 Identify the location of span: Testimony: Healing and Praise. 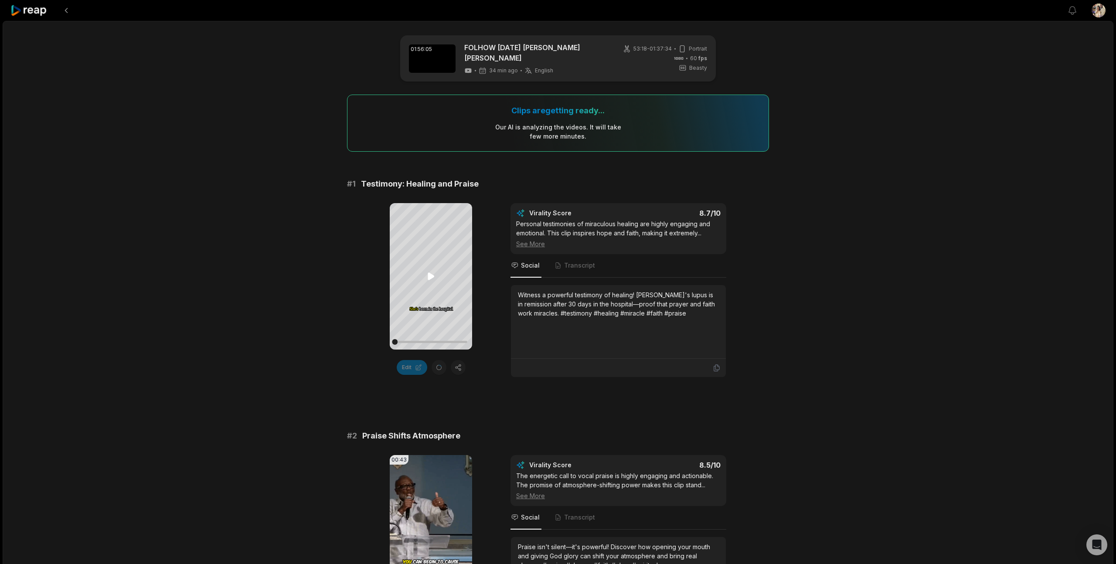
(420, 184).